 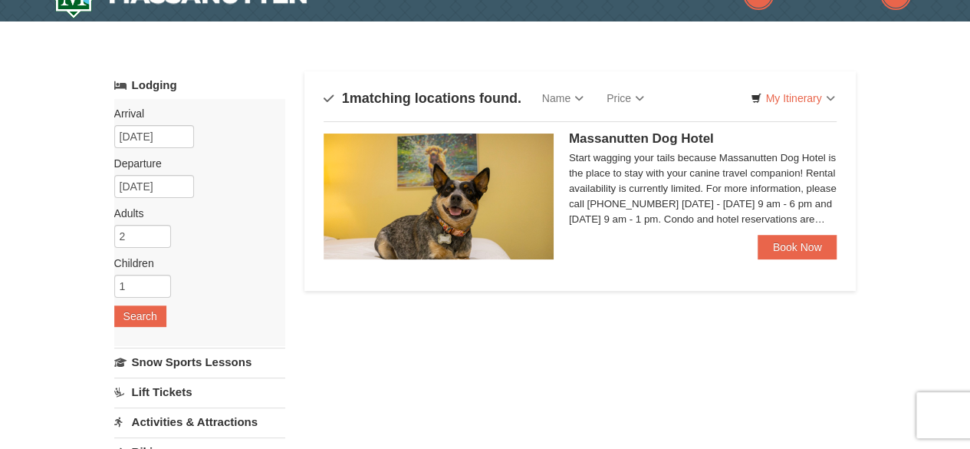 I want to click on a: Book Now, so click(x=798, y=247).